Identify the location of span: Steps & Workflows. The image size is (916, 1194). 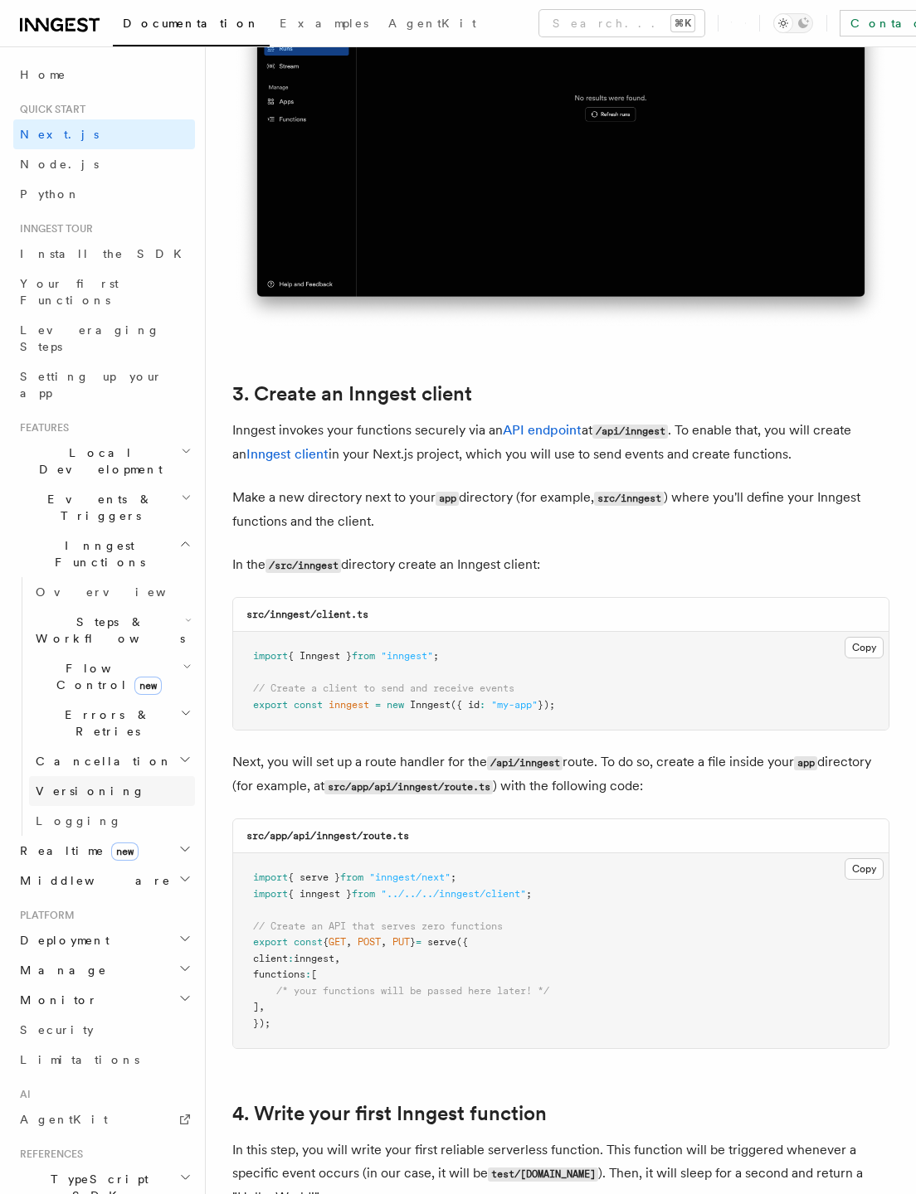
(107, 630).